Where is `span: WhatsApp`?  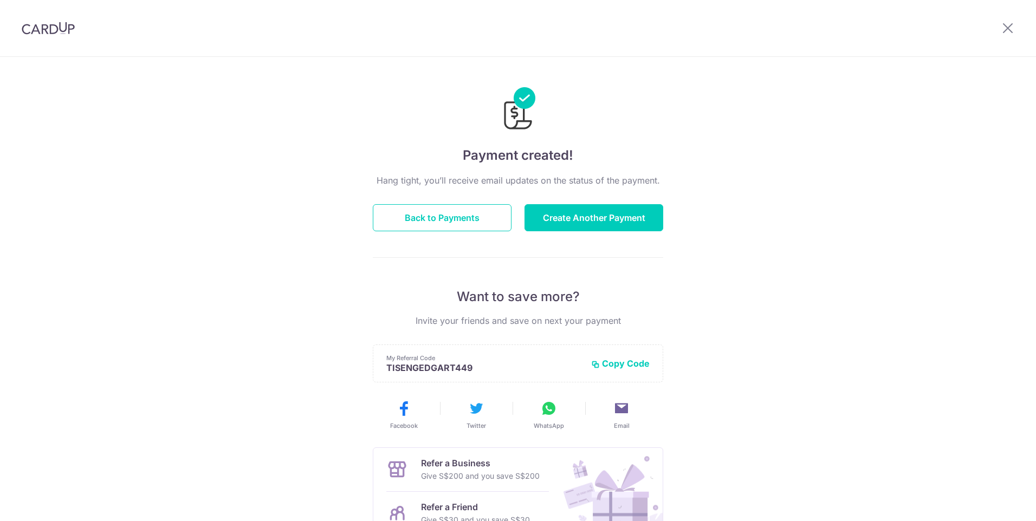 span: WhatsApp is located at coordinates (549, 426).